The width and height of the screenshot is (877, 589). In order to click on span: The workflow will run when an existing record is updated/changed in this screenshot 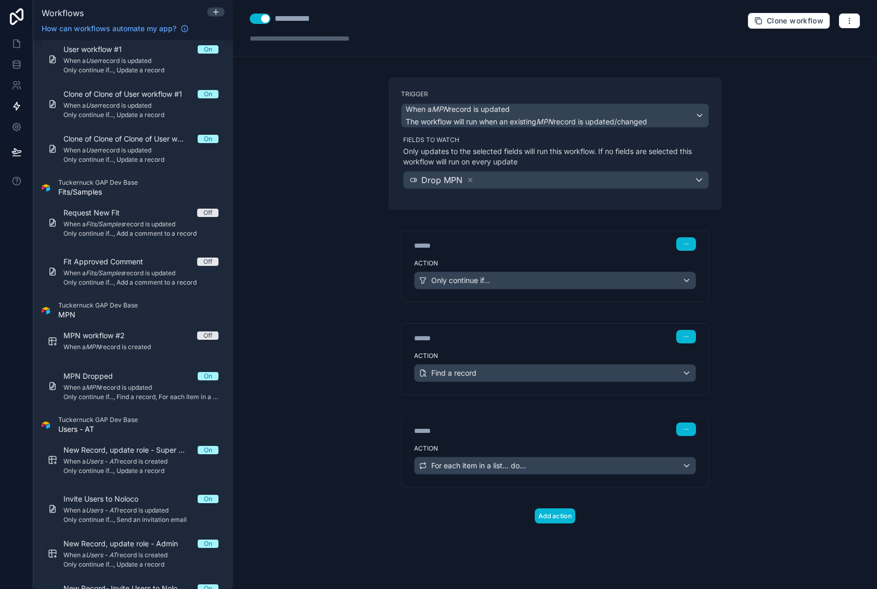, I will do `click(527, 121)`.